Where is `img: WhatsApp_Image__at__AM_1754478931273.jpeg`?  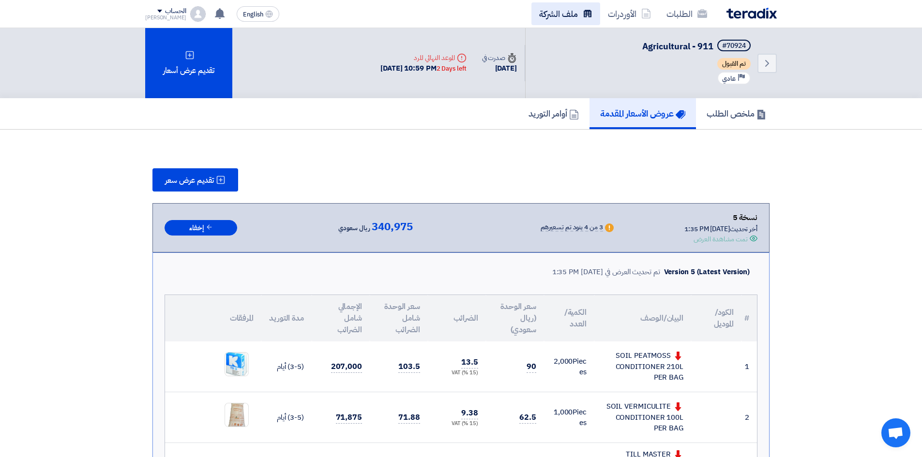 img: WhatsApp_Image__at__AM_1754478931273.jpeg is located at coordinates (237, 415).